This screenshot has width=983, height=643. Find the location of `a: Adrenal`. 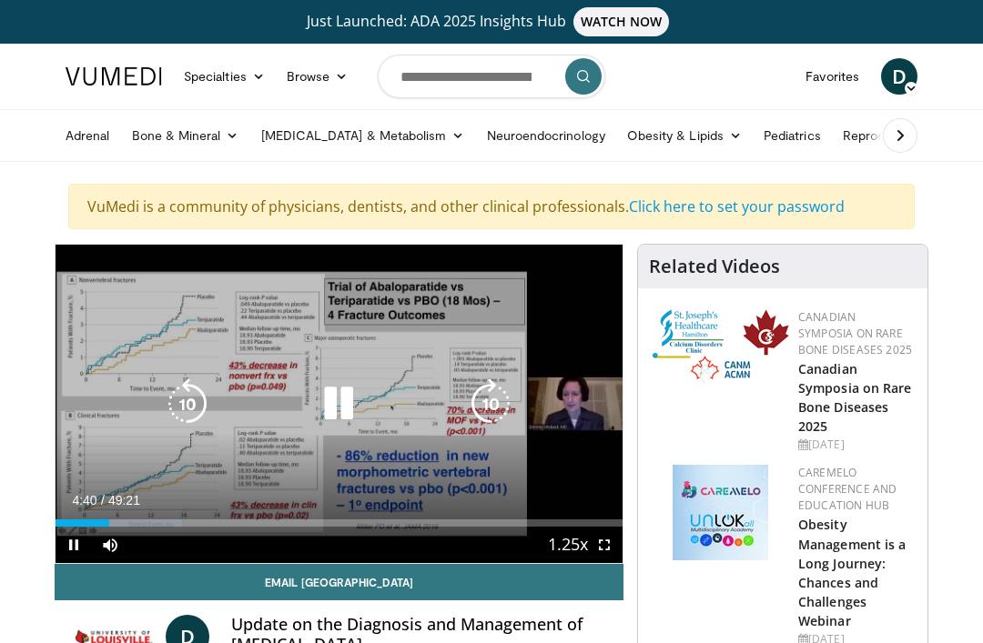

a: Adrenal is located at coordinates (87, 136).